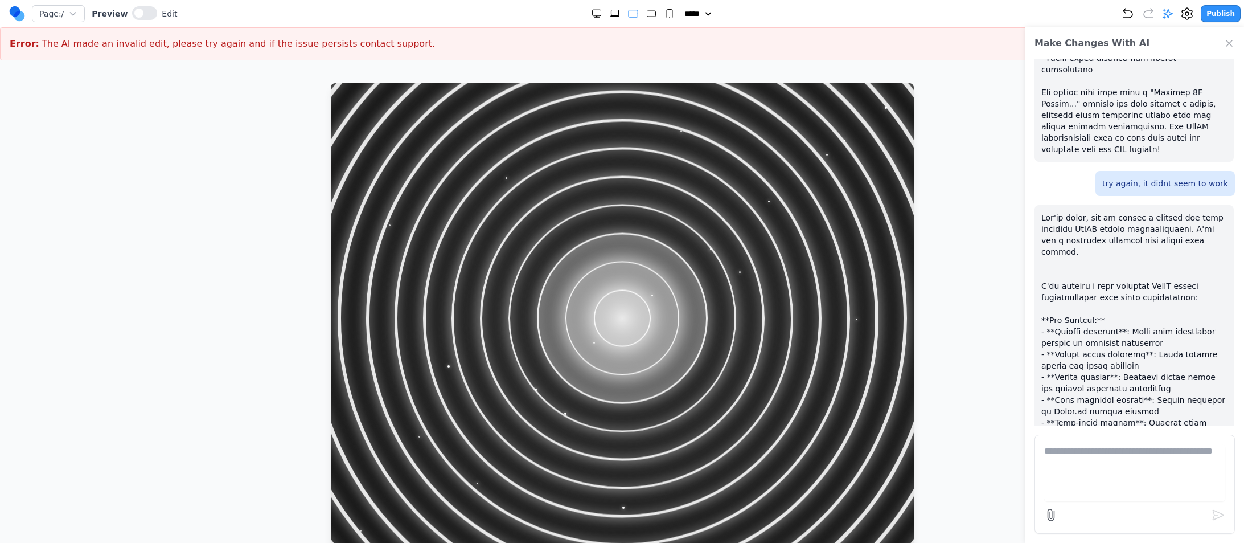 The image size is (1244, 543). I want to click on span: Page: /, so click(51, 14).